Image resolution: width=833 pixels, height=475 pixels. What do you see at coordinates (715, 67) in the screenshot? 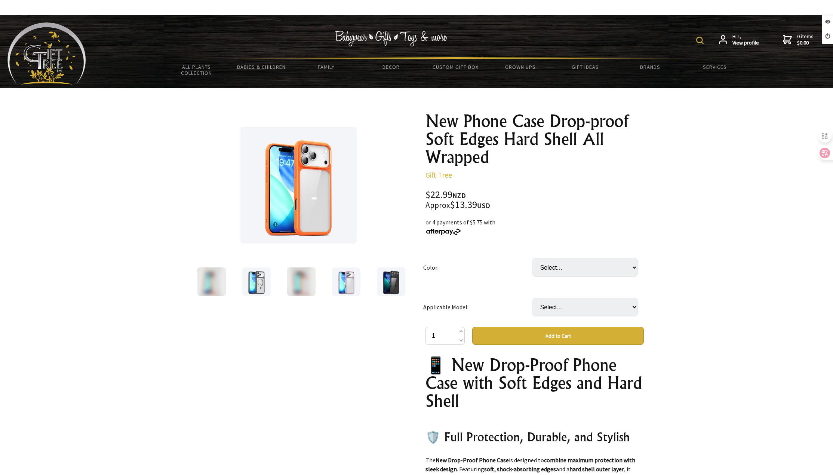
I see `a: Services` at bounding box center [715, 67].